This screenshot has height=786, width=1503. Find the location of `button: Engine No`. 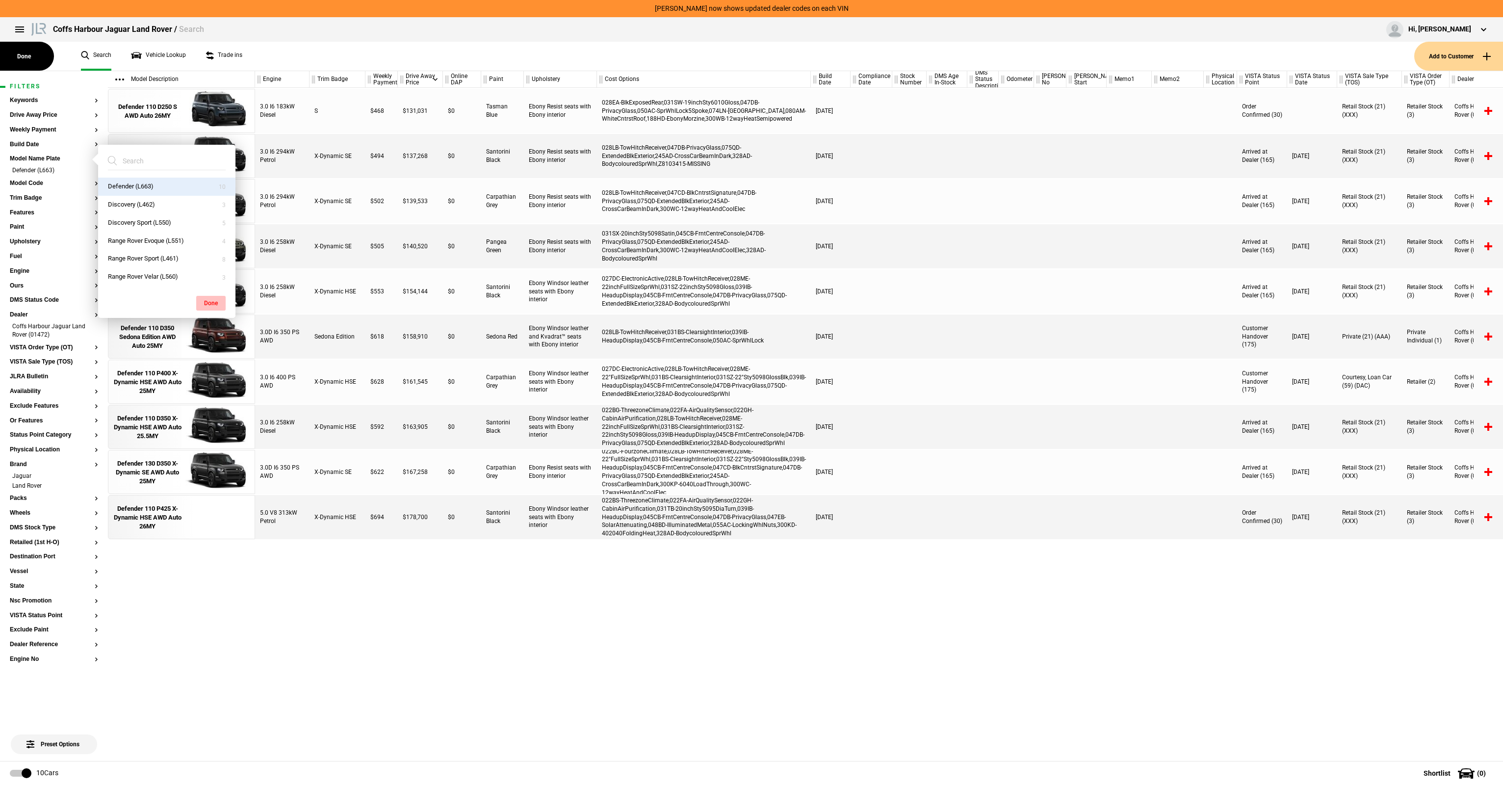

button: Engine No is located at coordinates (54, 659).